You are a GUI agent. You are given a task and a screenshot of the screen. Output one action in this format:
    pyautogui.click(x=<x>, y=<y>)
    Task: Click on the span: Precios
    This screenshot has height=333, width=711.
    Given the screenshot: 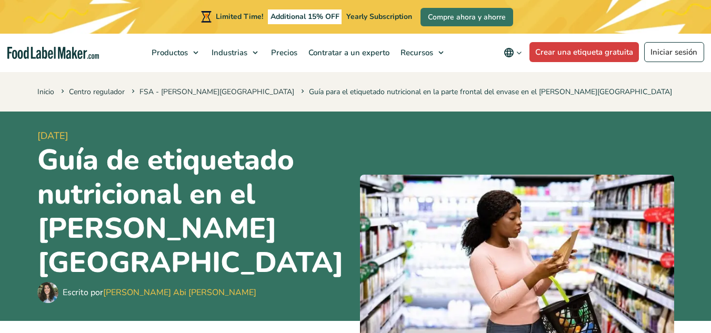 What is the action you would take?
    pyautogui.click(x=283, y=53)
    